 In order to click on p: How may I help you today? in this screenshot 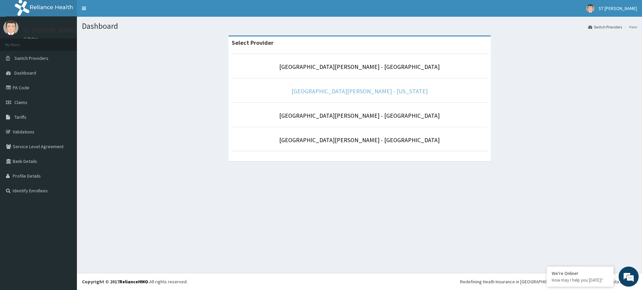, I will do `click(580, 280)`.